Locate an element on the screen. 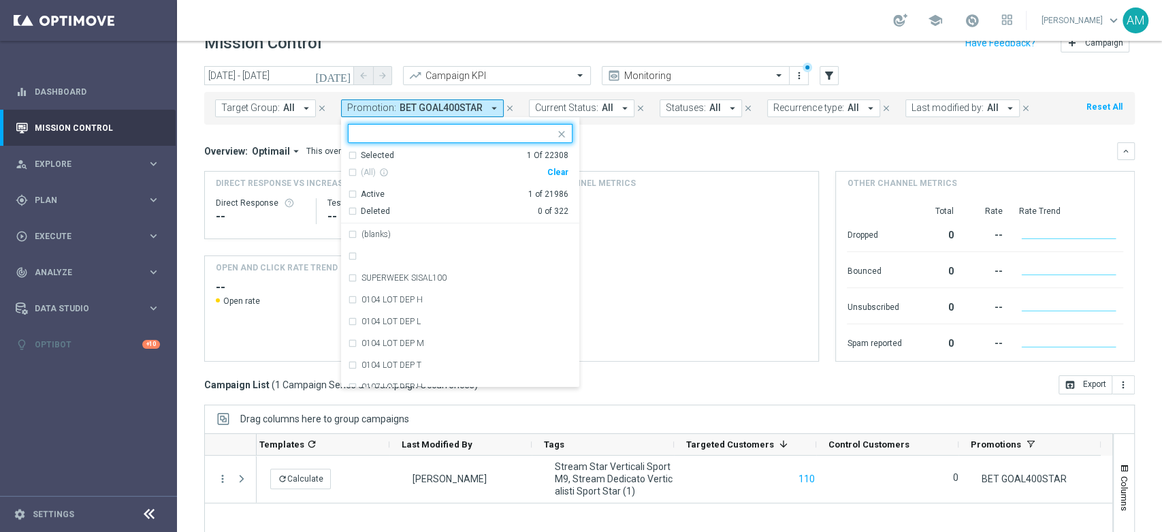 Image resolution: width=1162 pixels, height=532 pixels. span: Open rate is located at coordinates (242, 301).